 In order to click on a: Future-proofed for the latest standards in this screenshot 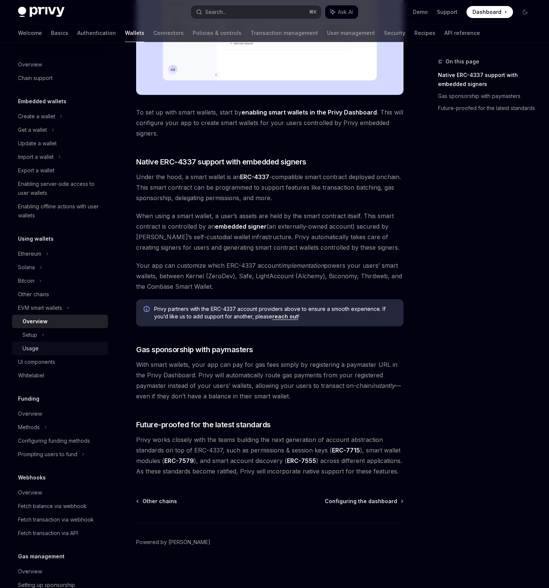, I will do `click(488, 108)`.